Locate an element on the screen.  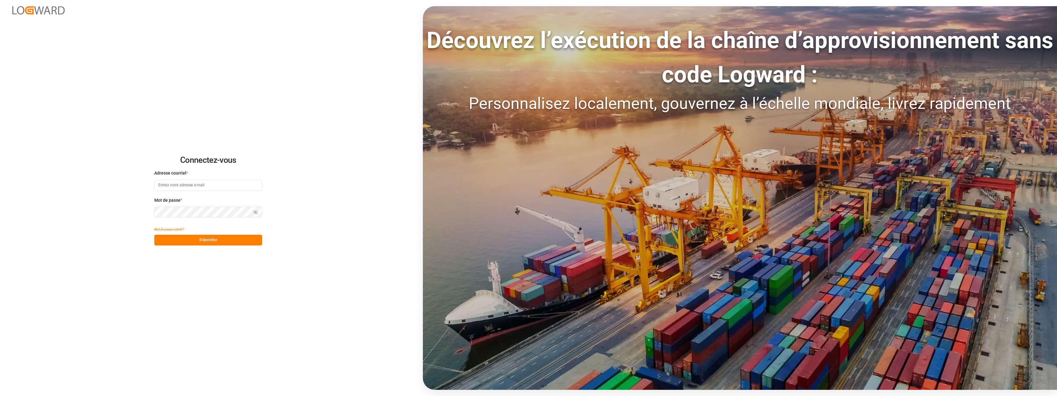
div: Personnalisez localement, gouvernez à l’échelle mondiale, livrez rapidement is located at coordinates (740, 104).